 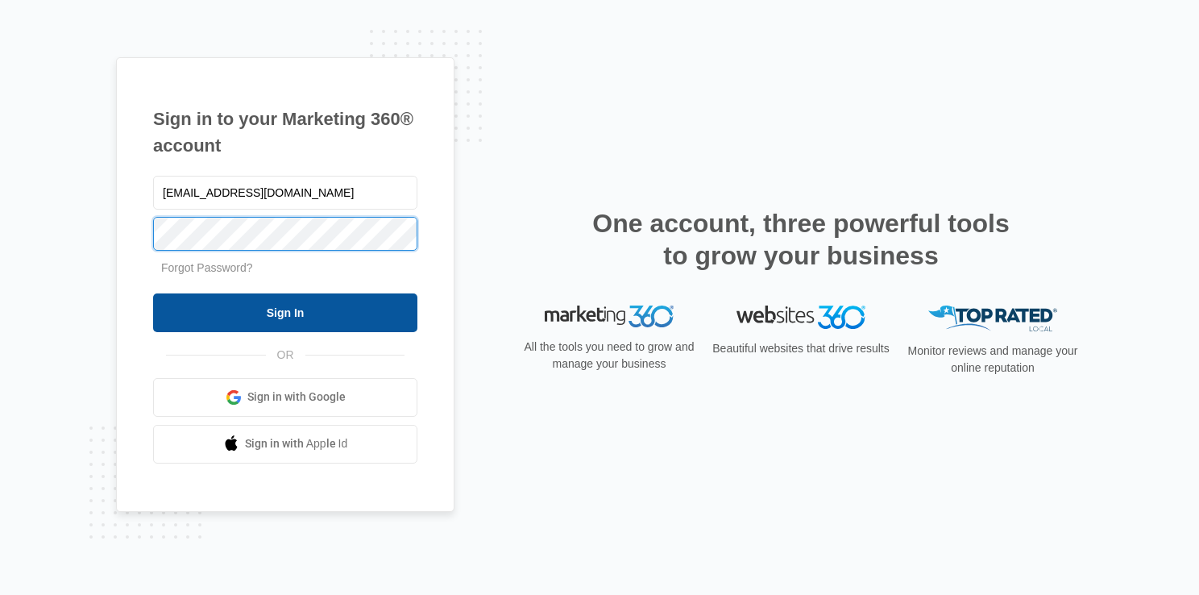 What do you see at coordinates (801, 239) in the screenshot?
I see `h2: One account, three powerful tools to grow your business` at bounding box center [801, 239].